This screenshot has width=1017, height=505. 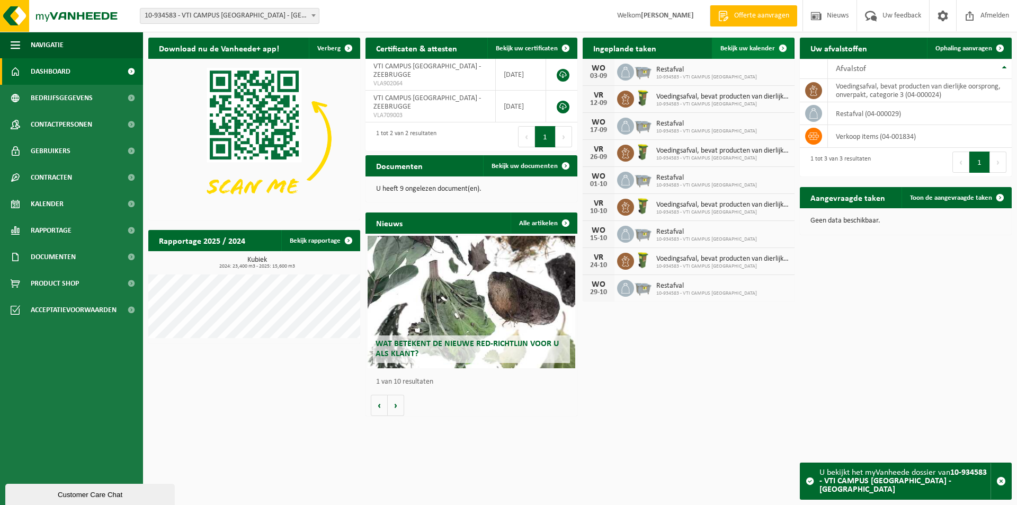 What do you see at coordinates (50, 151) in the screenshot?
I see `span: Gebruikers` at bounding box center [50, 151].